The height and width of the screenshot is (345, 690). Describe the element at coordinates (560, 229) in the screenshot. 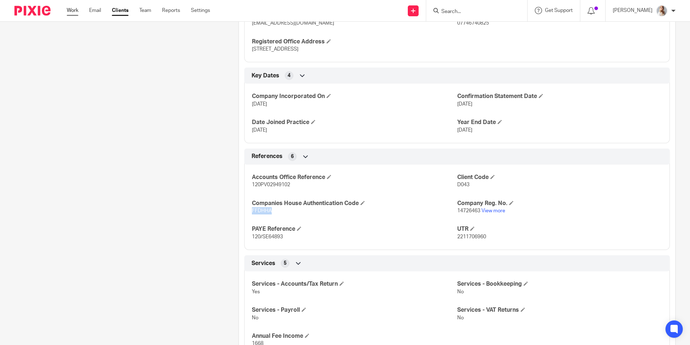

I see `h4: UTR` at that location.